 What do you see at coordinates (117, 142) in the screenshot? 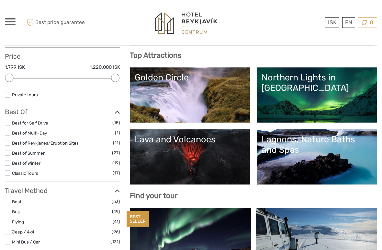
I see `span: (11)` at bounding box center [117, 142].